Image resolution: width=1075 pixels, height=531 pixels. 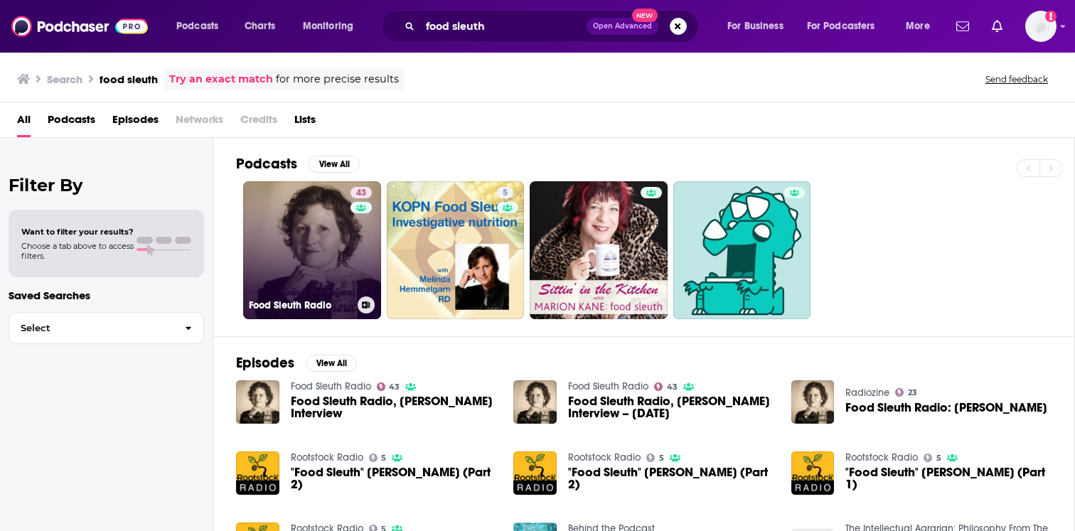 I want to click on svg: Email not verified, so click(x=1050, y=16).